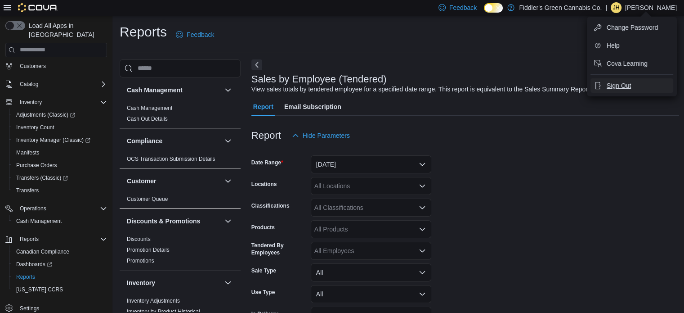  Describe the element at coordinates (195, 35) in the screenshot. I see `a: Feedback` at that location.